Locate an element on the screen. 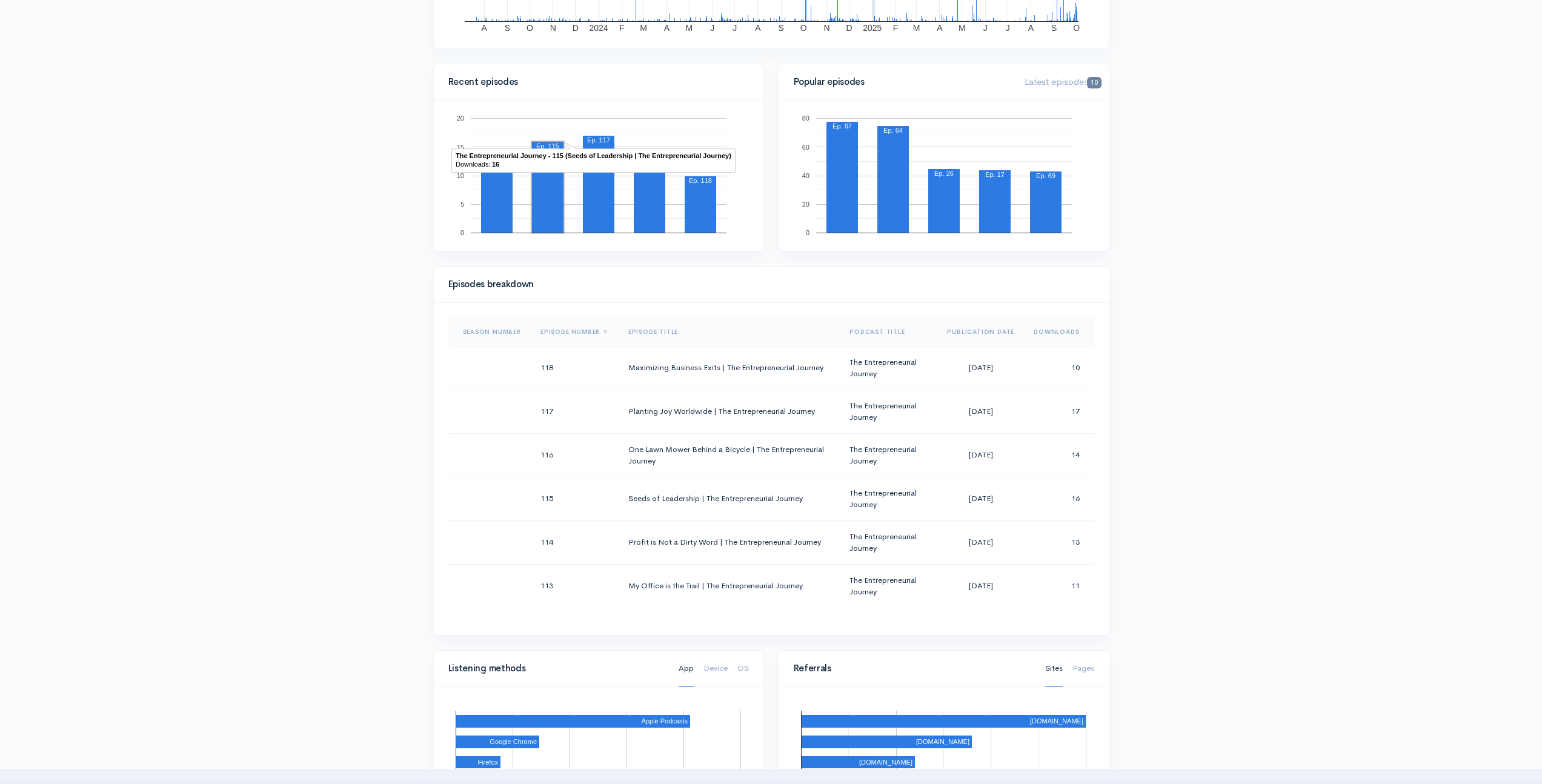 Image resolution: width=1542 pixels, height=784 pixels. text: 5 is located at coordinates (462, 204).